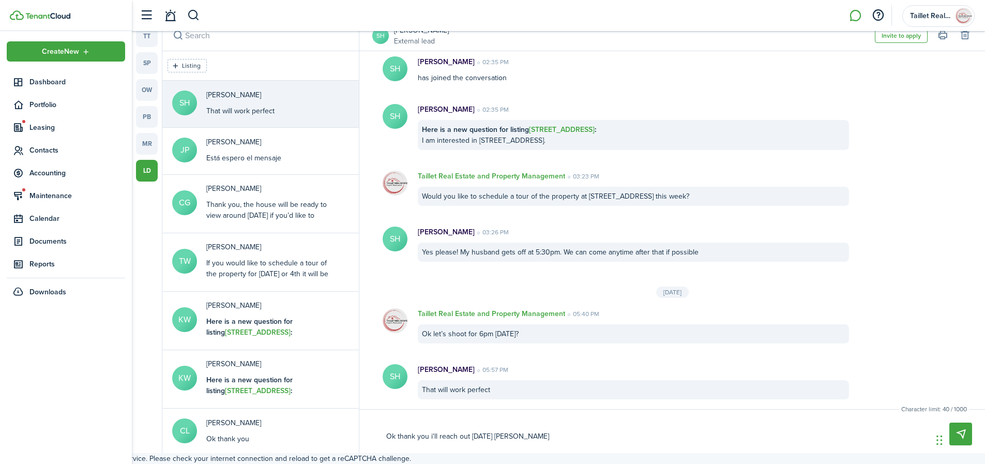 This screenshot has width=985, height=464. Describe the element at coordinates (234, 422) in the screenshot. I see `p: Cecelia Lavender` at that location.